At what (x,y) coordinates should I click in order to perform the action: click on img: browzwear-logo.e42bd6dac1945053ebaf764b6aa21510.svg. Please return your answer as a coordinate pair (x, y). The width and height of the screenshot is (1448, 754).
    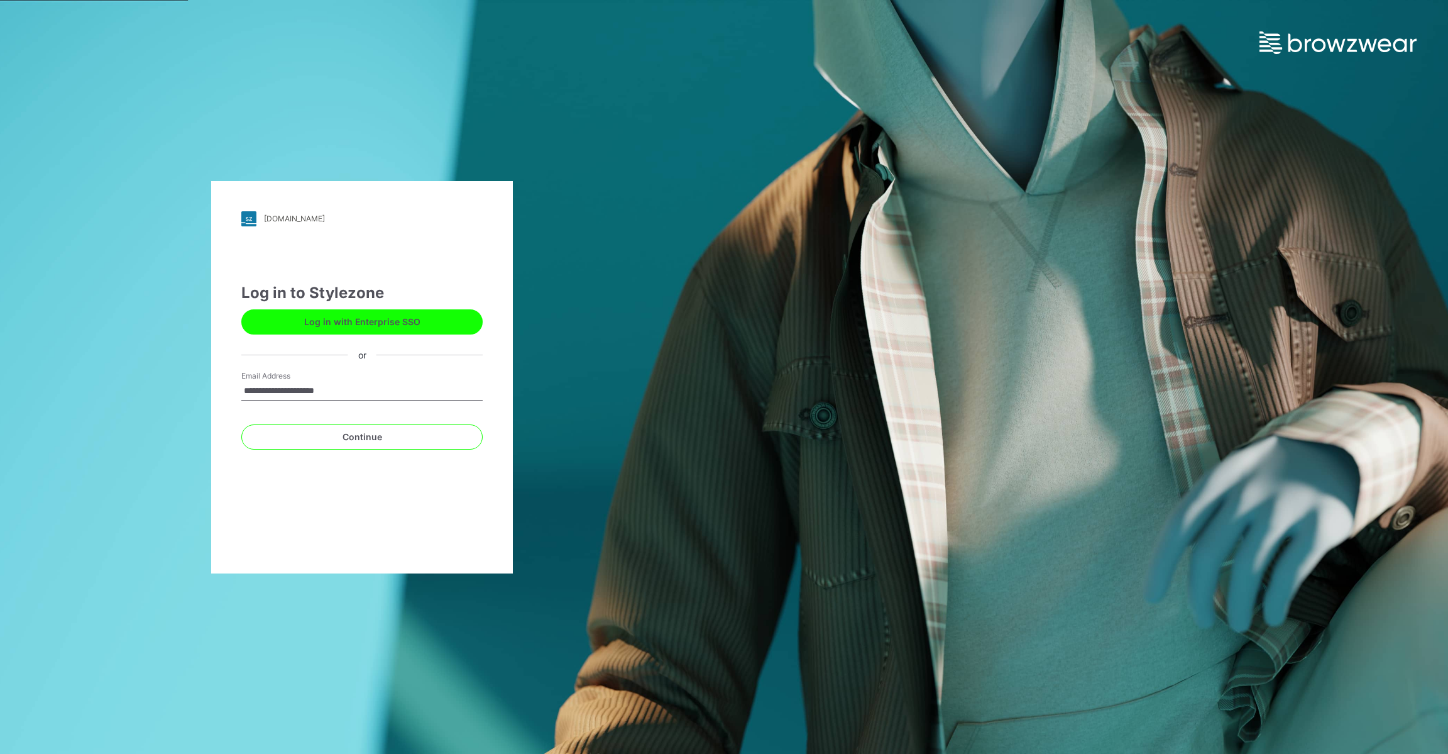
    Looking at the image, I should click on (1338, 43).